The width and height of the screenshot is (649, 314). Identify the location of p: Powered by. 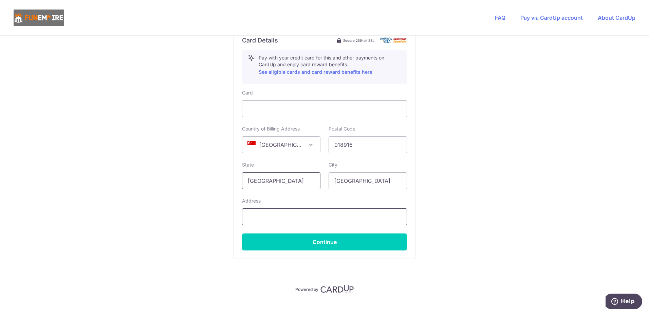
(307, 288).